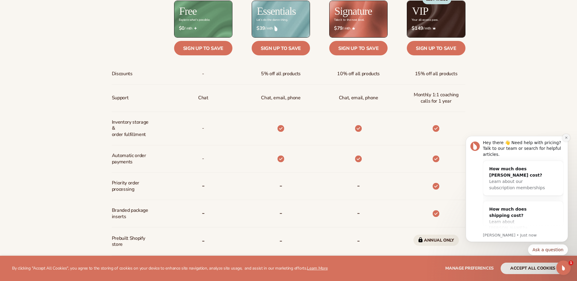  Describe the element at coordinates (436, 98) in the screenshot. I see `span: Monthly 1:1 coaching calls for 1 year` at that location.